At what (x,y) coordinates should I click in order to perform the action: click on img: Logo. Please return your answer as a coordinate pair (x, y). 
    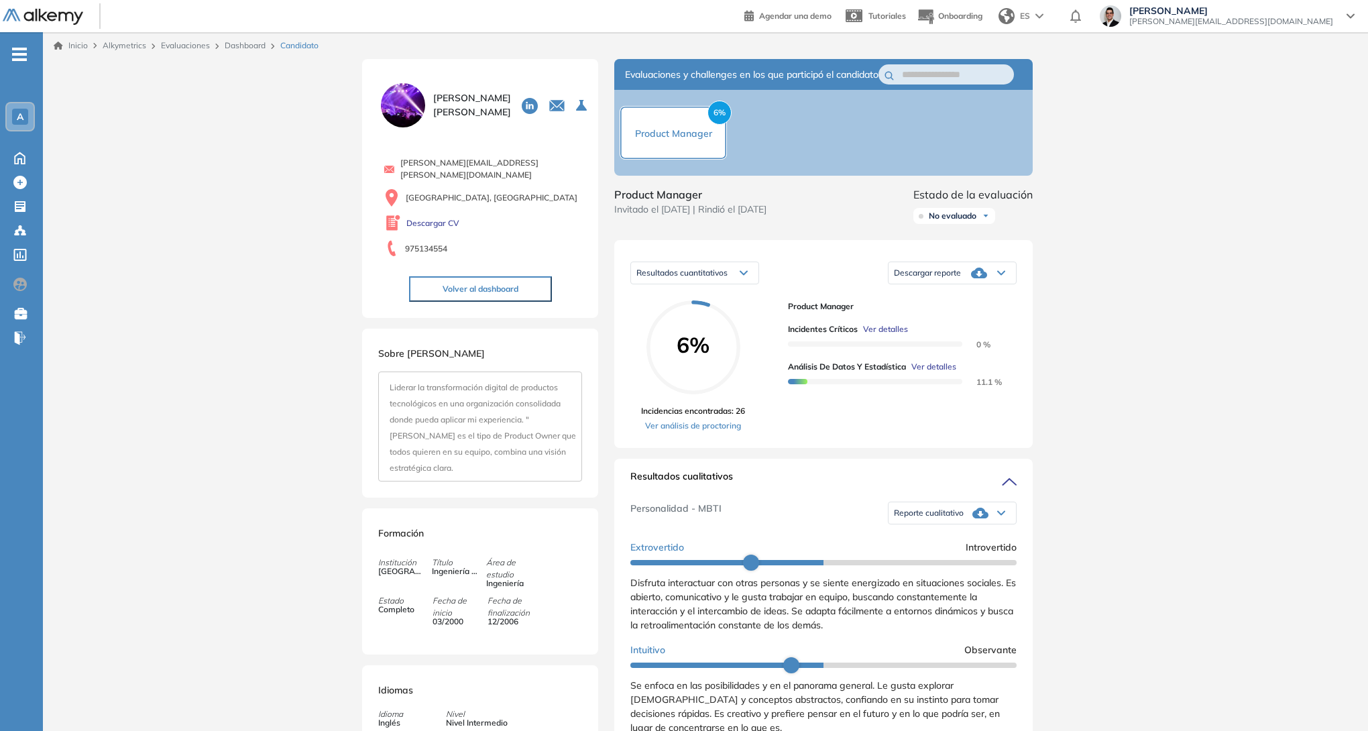
    Looking at the image, I should click on (43, 17).